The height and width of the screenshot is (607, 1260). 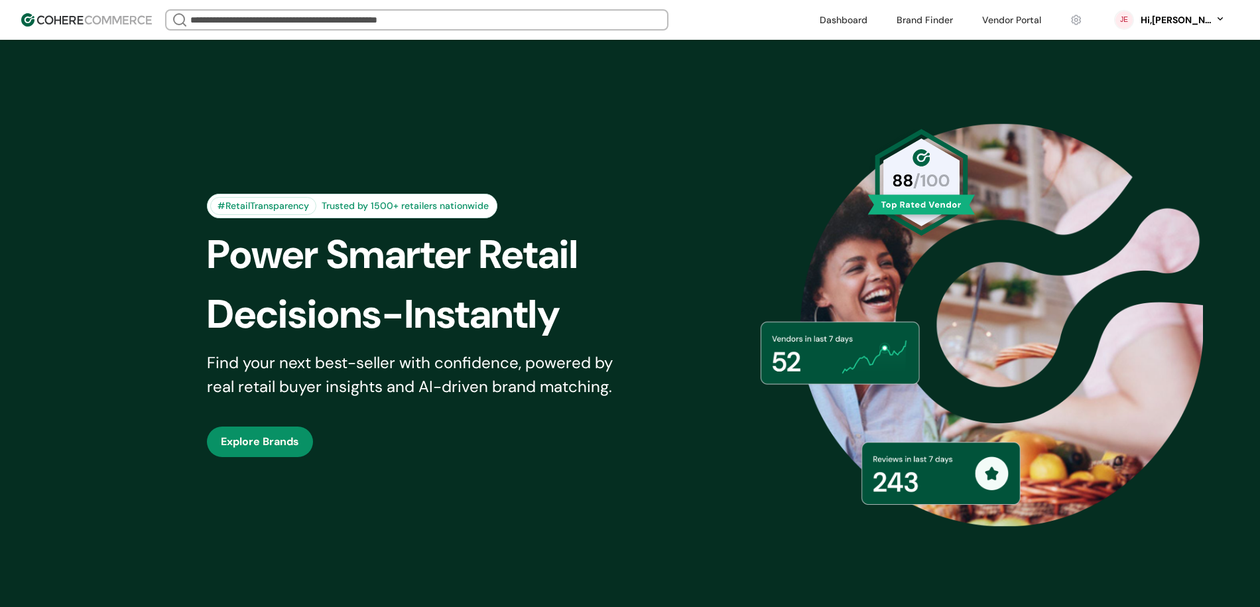 I want to click on div: #RetailTransparency, so click(x=263, y=206).